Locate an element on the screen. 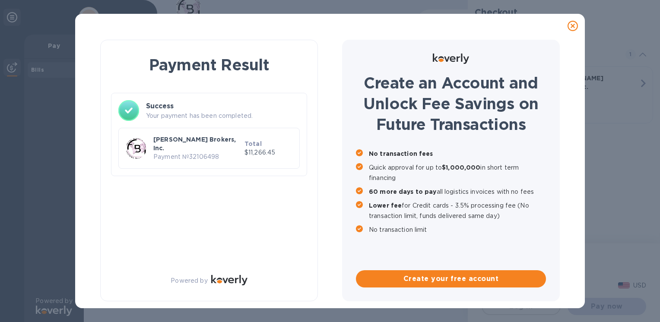  b: $1,000,000 is located at coordinates (461, 168).